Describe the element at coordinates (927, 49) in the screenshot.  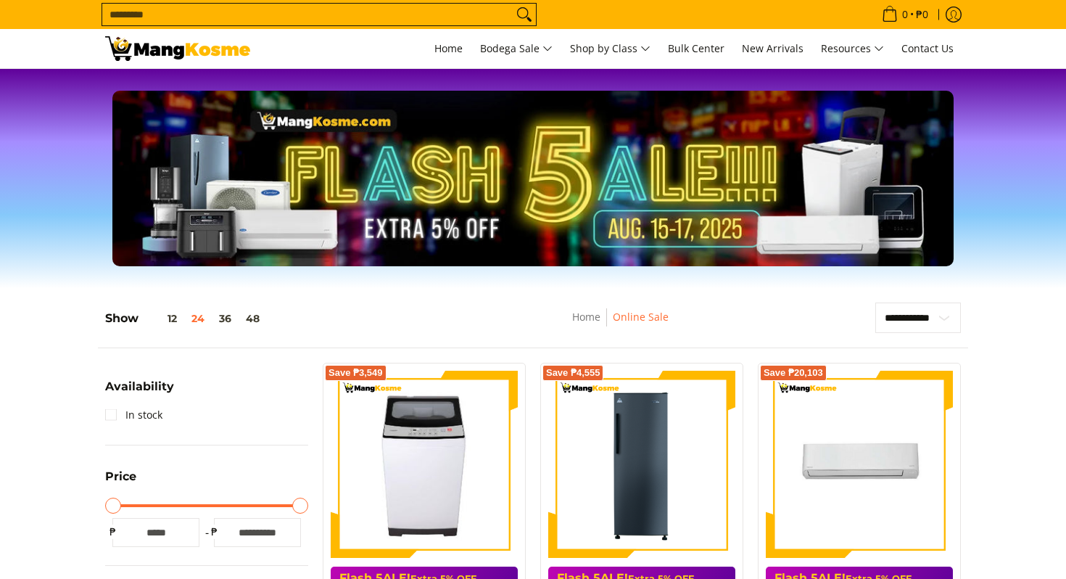
I see `a: Contact Us` at that location.